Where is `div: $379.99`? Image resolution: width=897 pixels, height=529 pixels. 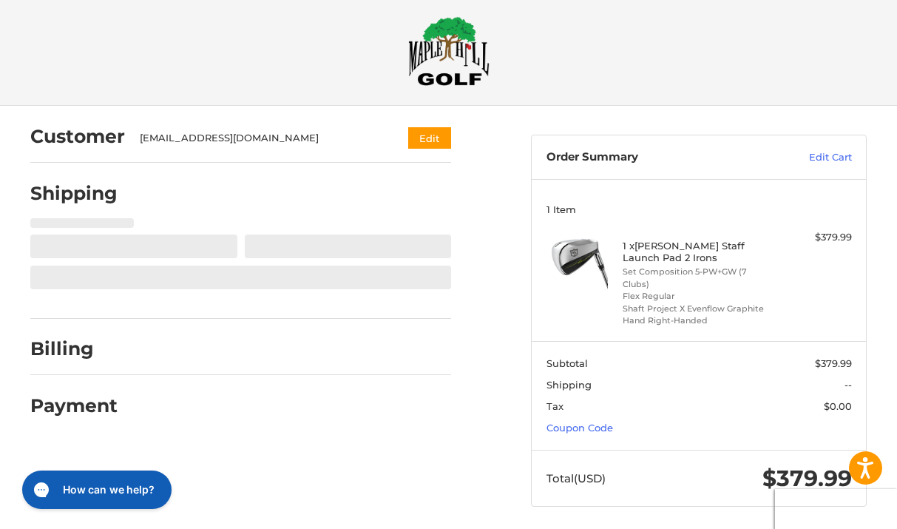
div: $379.99 is located at coordinates (812, 237).